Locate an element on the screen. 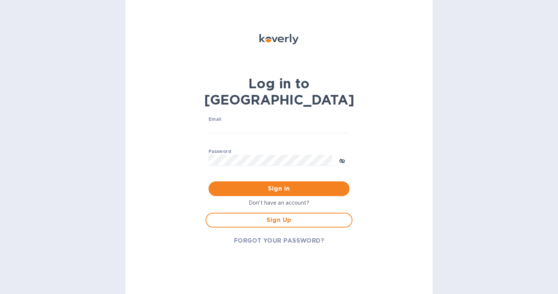 This screenshot has height=294, width=558. button: Sign in is located at coordinates (279, 189).